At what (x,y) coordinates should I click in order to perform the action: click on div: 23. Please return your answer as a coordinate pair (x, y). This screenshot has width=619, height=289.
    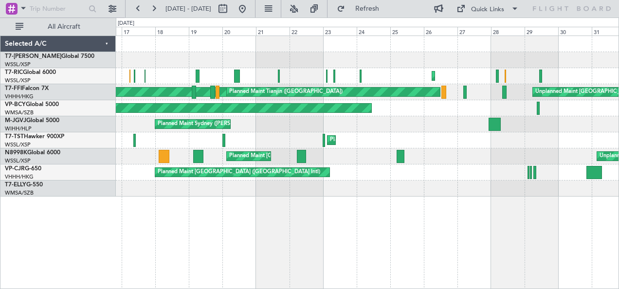
    Looking at the image, I should click on (340, 31).